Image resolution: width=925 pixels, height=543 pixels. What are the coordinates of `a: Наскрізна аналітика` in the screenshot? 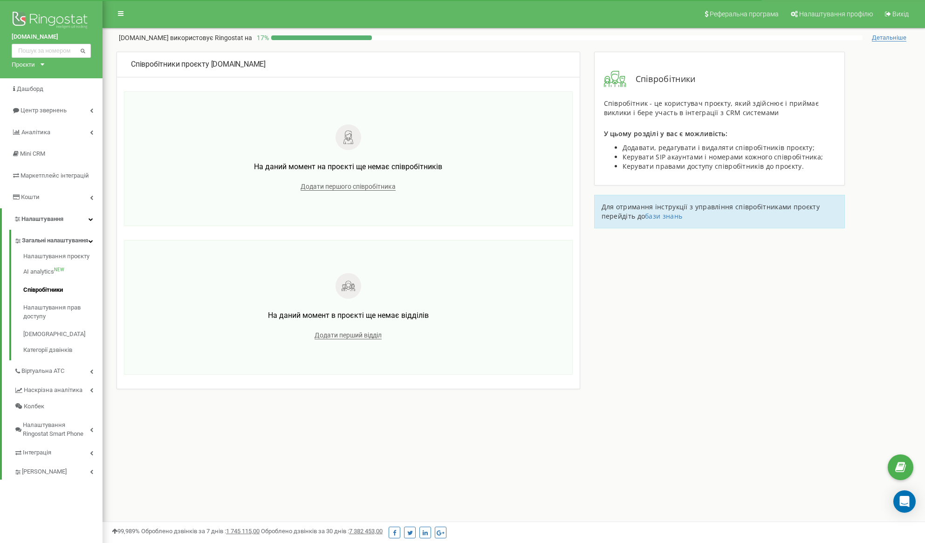 It's located at (58, 389).